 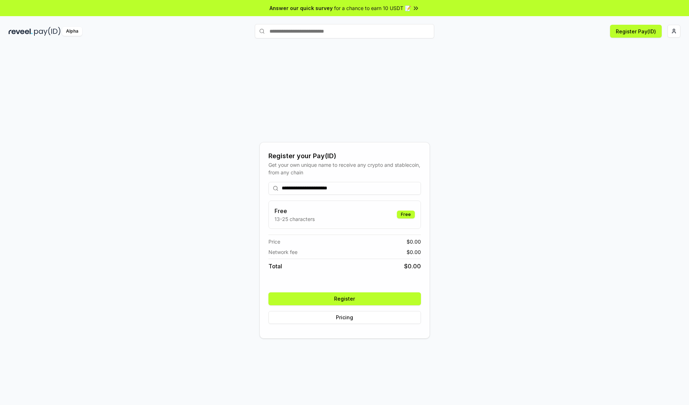 What do you see at coordinates (373, 8) in the screenshot?
I see `span: for a chance to earn 10 USDT 📝` at bounding box center [373, 8].